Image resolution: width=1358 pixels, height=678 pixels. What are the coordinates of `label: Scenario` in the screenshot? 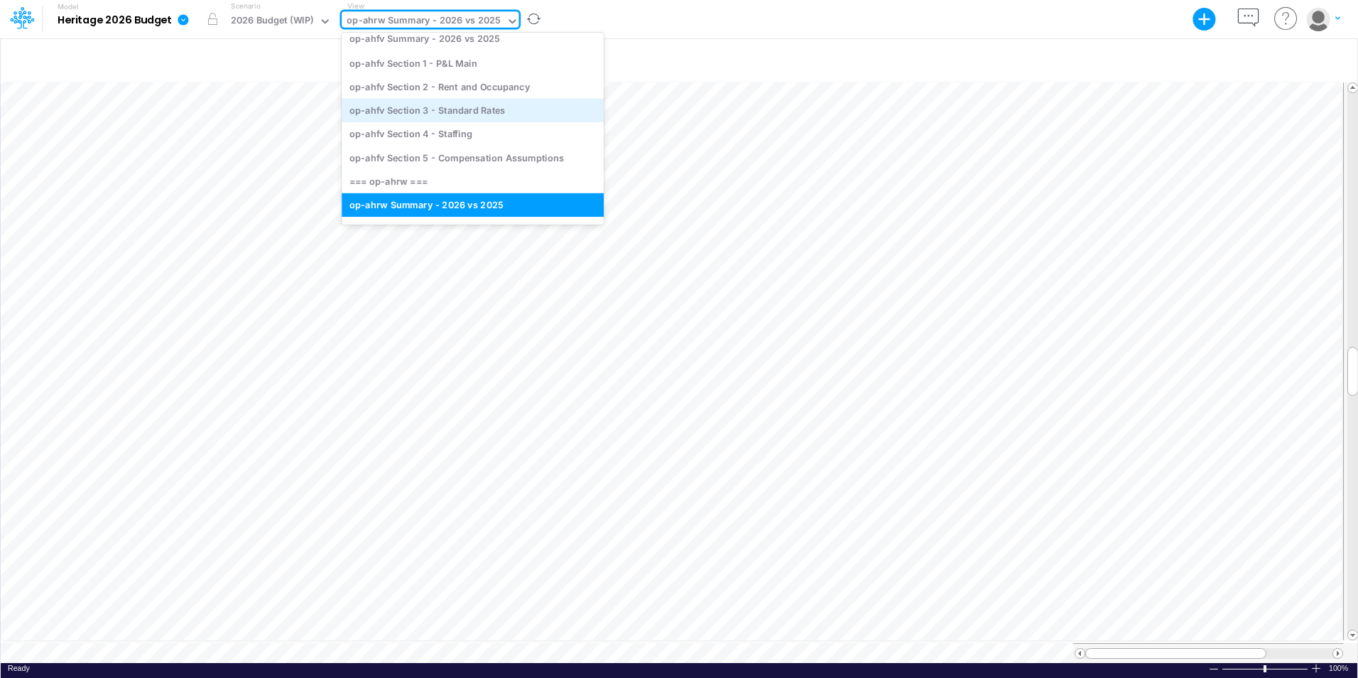 It's located at (245, 6).